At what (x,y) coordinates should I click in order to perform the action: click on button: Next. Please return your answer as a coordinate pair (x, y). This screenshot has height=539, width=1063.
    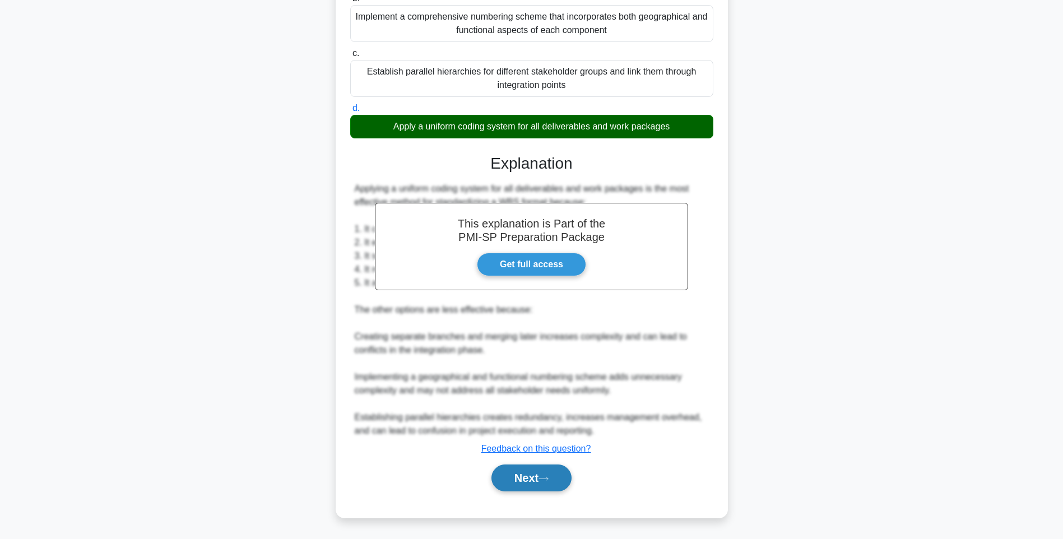
    Looking at the image, I should click on (531, 478).